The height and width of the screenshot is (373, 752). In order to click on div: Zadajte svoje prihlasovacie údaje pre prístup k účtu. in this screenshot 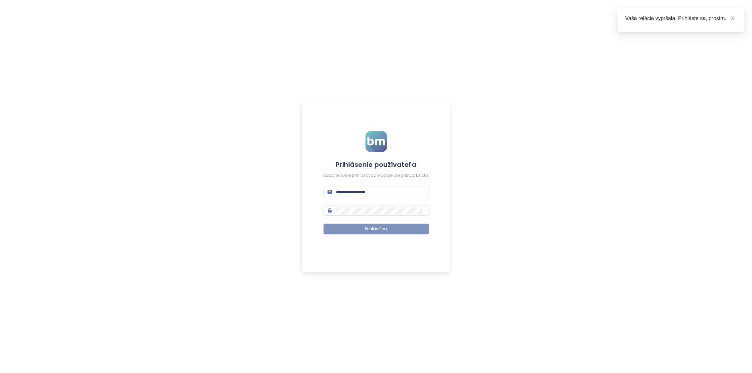, I will do `click(376, 176)`.